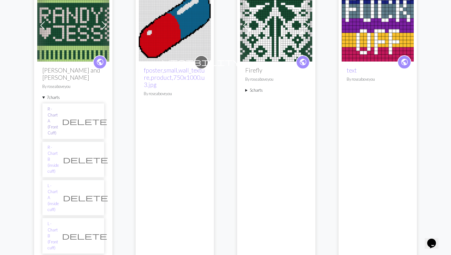  I want to click on a: text, so click(352, 70).